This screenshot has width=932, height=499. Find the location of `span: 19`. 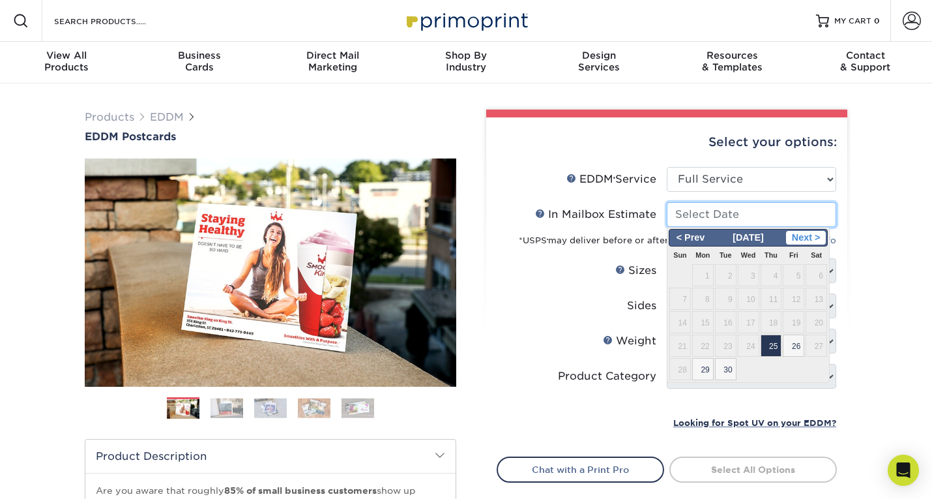

span: 19 is located at coordinates (793, 322).